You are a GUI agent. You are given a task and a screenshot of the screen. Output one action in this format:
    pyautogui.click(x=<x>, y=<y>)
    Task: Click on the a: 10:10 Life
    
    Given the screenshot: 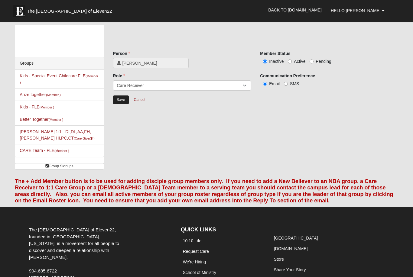 What is the action you would take?
    pyautogui.click(x=192, y=241)
    